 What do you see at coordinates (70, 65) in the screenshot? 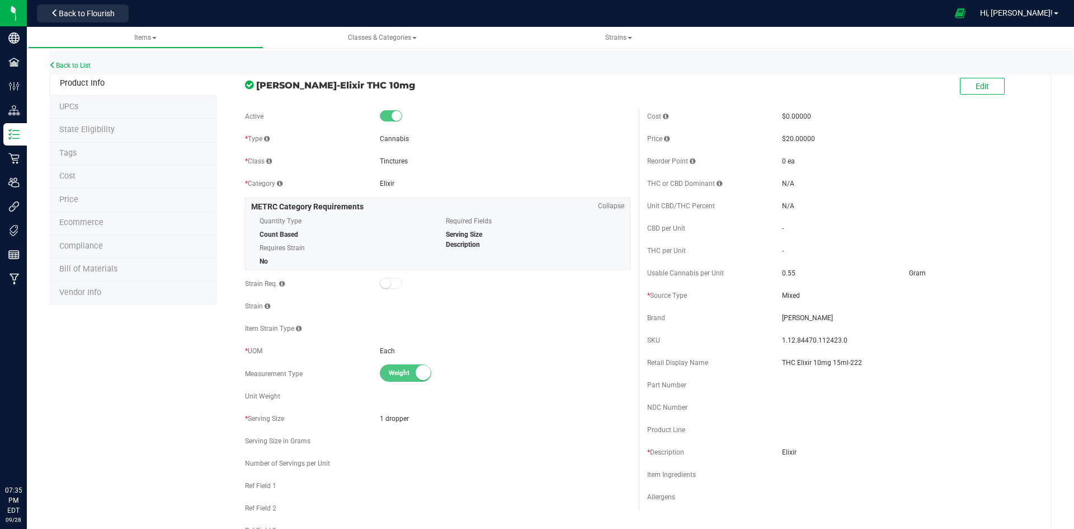
I see `a: Back to List` at bounding box center [70, 65].